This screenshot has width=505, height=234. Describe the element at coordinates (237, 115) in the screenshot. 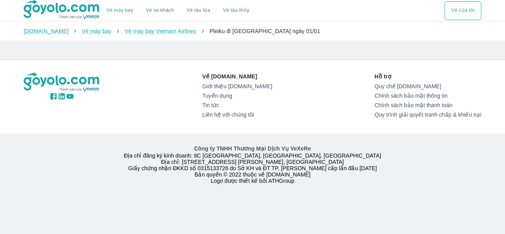

I see `a: Liên hệ với chúng tôi` at that location.